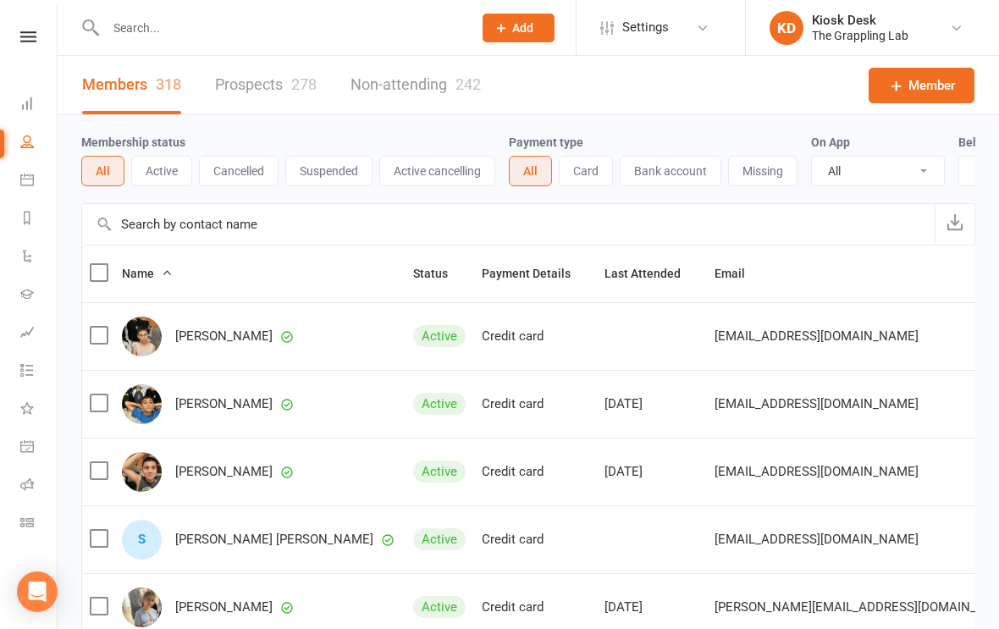 Image resolution: width=999 pixels, height=629 pixels. I want to click on button: Add, so click(518, 28).